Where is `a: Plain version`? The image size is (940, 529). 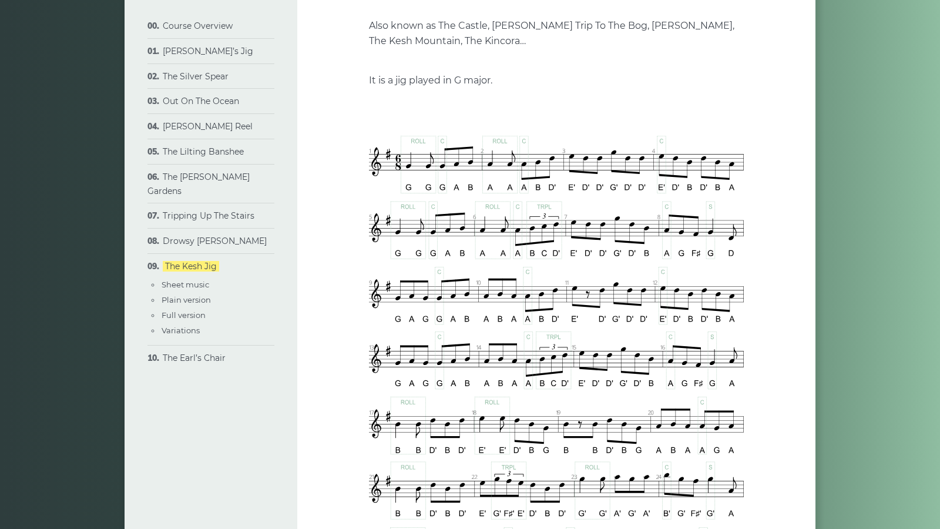
a: Plain version is located at coordinates (186, 300).